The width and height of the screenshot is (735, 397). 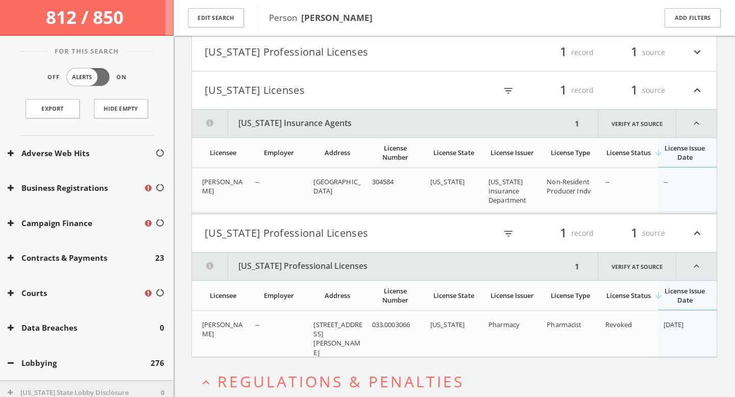 What do you see at coordinates (87, 17) in the screenshot?
I see `span: 812 / 850` at bounding box center [87, 17].